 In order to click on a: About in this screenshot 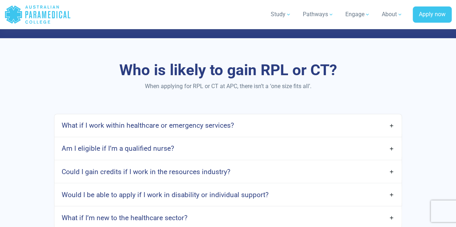, I will do `click(392, 14)`.